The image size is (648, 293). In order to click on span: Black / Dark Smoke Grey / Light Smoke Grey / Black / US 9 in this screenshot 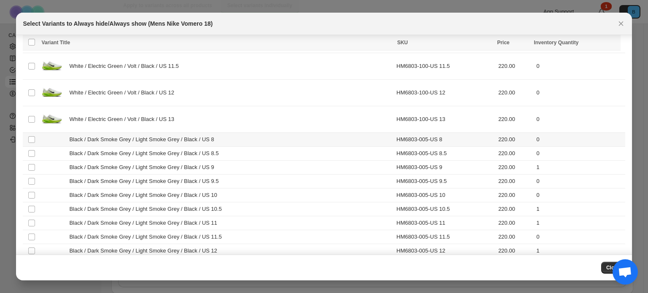, I will do `click(144, 167)`.